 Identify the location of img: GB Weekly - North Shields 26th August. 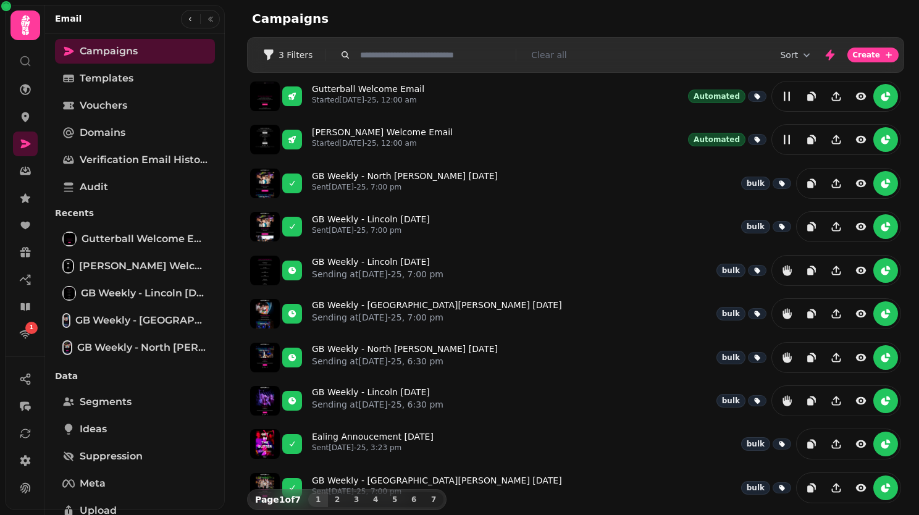
(67, 348).